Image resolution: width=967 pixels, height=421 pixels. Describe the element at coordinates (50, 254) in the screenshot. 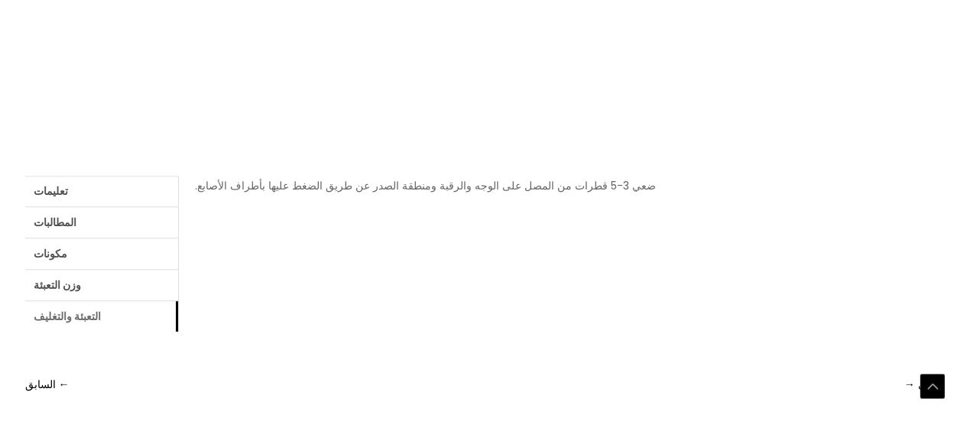

I see `font: مكونات` at that location.